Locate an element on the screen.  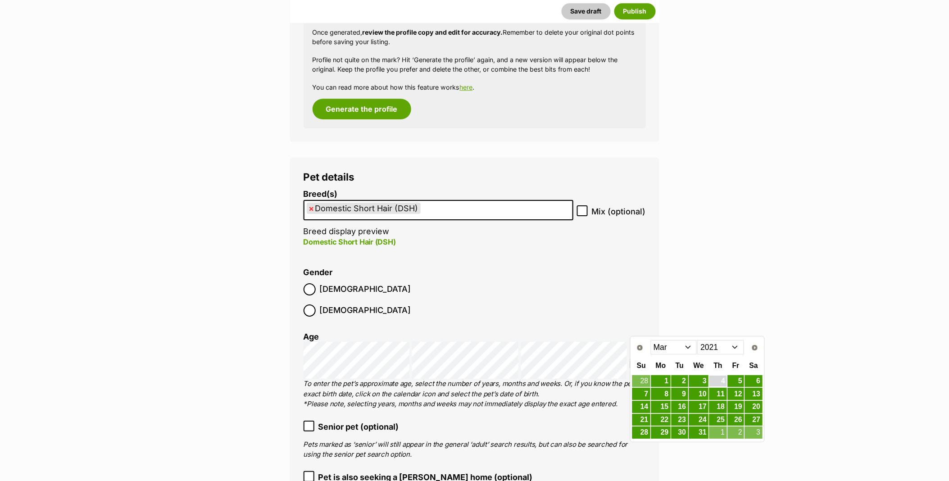
strong: review the profile copy and edit for accuracy. is located at coordinates (433, 32).